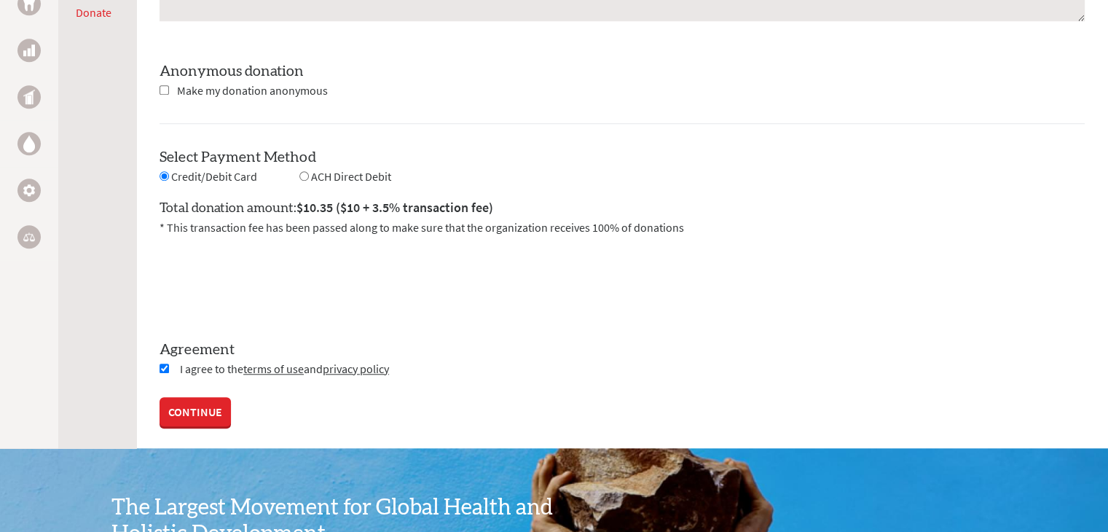 The image size is (1108, 532). I want to click on a: CONTINUE, so click(195, 411).